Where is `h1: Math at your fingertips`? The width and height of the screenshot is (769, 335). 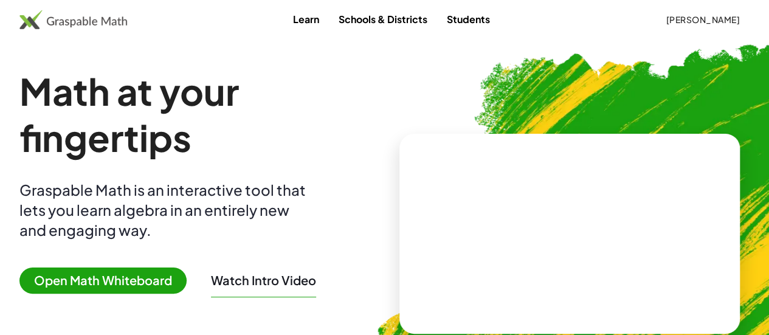 h1: Math at your fingertips is located at coordinates (199, 114).